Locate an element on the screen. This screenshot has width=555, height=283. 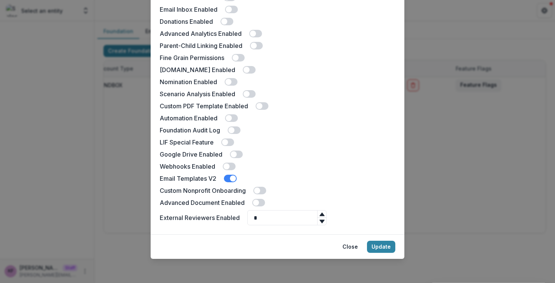
button: Close is located at coordinates (350, 247).